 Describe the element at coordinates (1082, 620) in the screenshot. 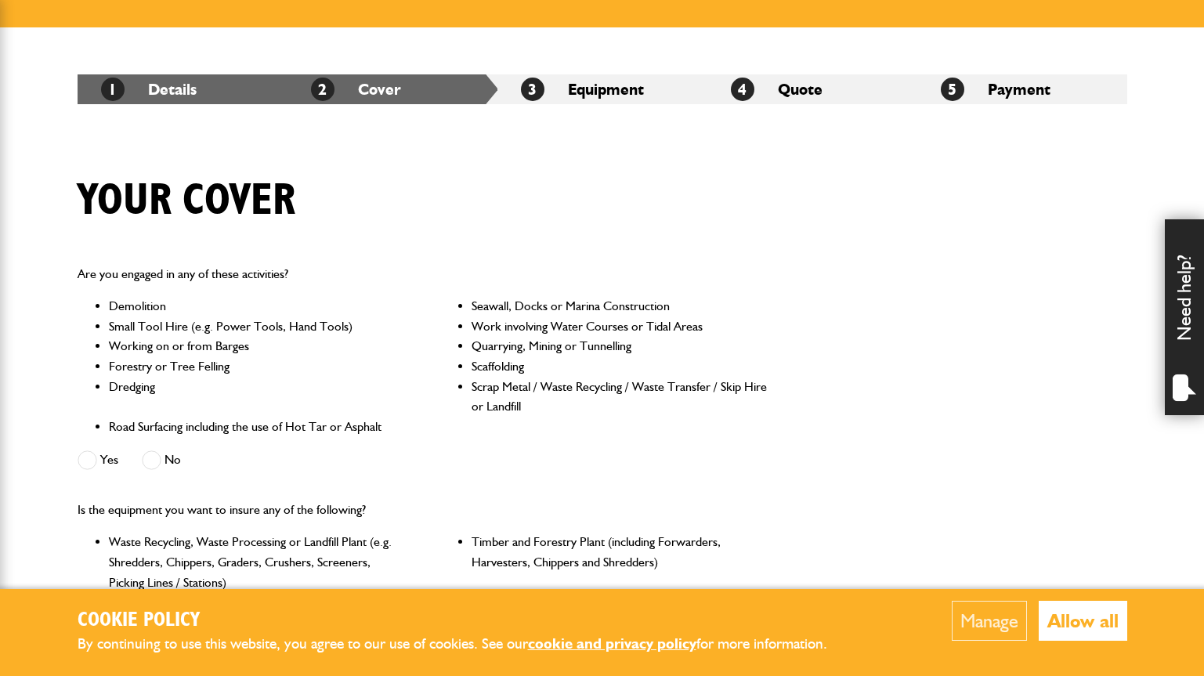

I see `button: Allow all` at that location.